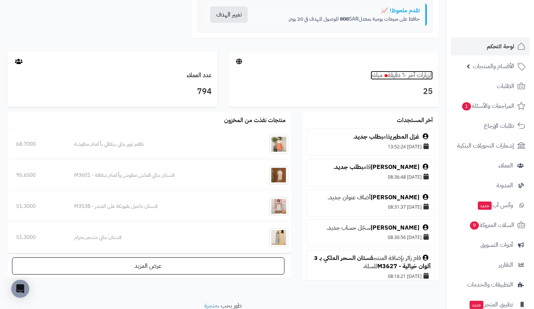  What do you see at coordinates (158, 238) in the screenshot?
I see `div: فستان بناتي مشجر بحزام` at bounding box center [158, 238].